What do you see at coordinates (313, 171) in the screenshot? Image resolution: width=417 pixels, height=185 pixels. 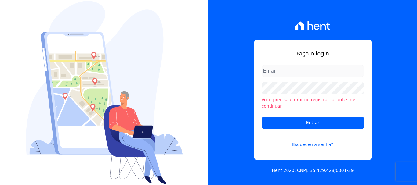 I see `p: Hent 2020. CNPJ: 35.429.428/0001-39` at bounding box center [313, 171].